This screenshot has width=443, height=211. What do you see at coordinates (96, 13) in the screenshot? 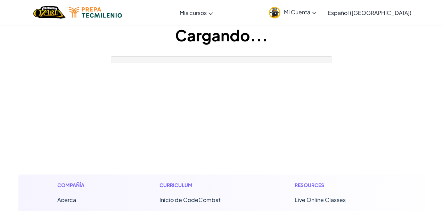
I see `img: Tecmilenio logo` at bounding box center [96, 13].